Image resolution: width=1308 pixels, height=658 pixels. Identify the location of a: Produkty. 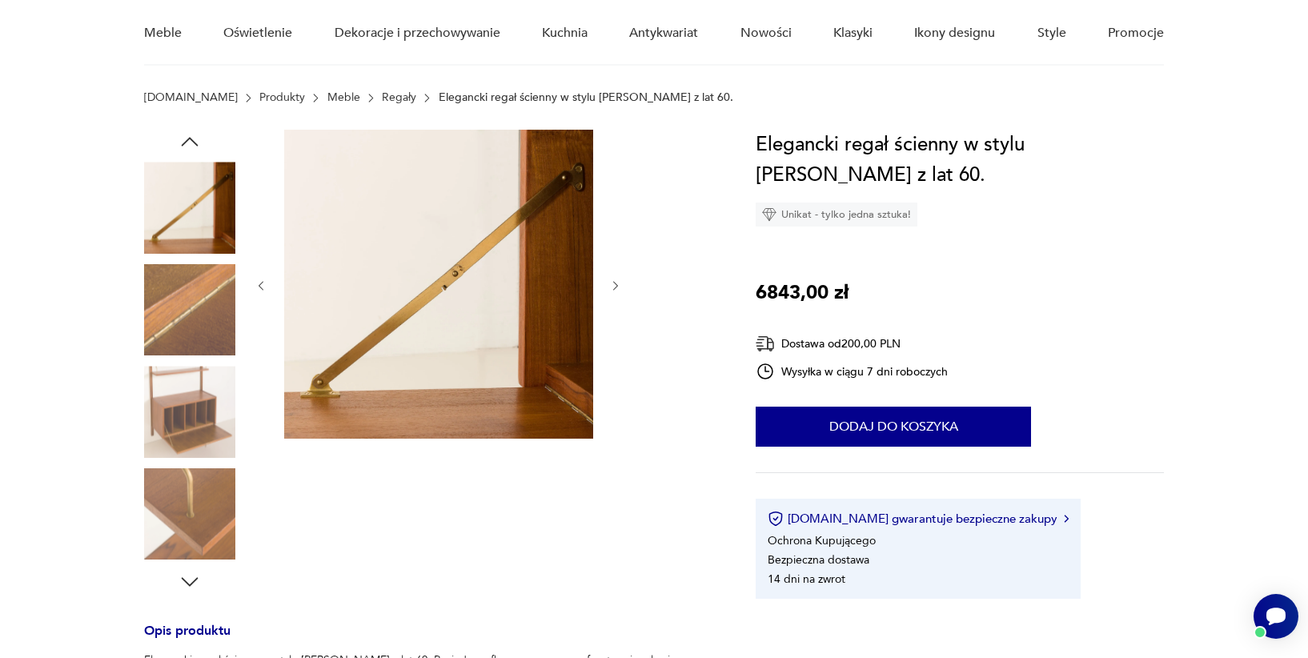
(282, 98).